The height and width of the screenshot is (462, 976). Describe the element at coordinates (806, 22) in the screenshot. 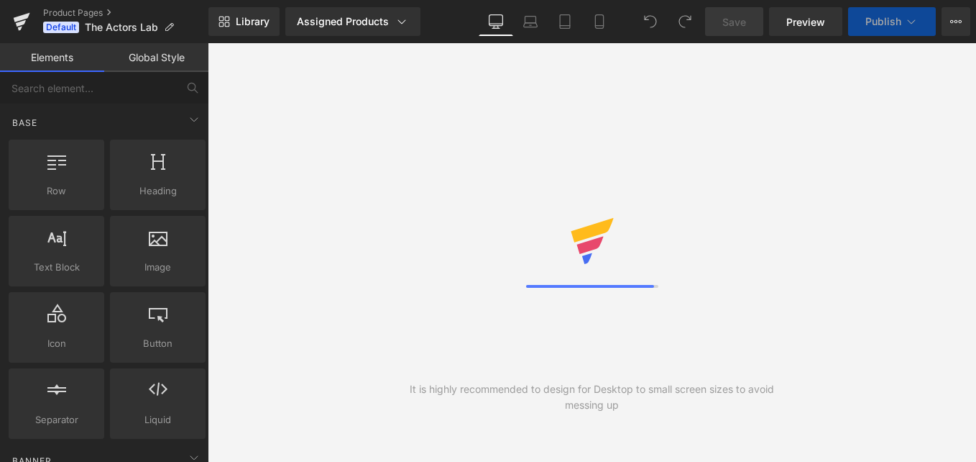

I see `a: Preview` at that location.